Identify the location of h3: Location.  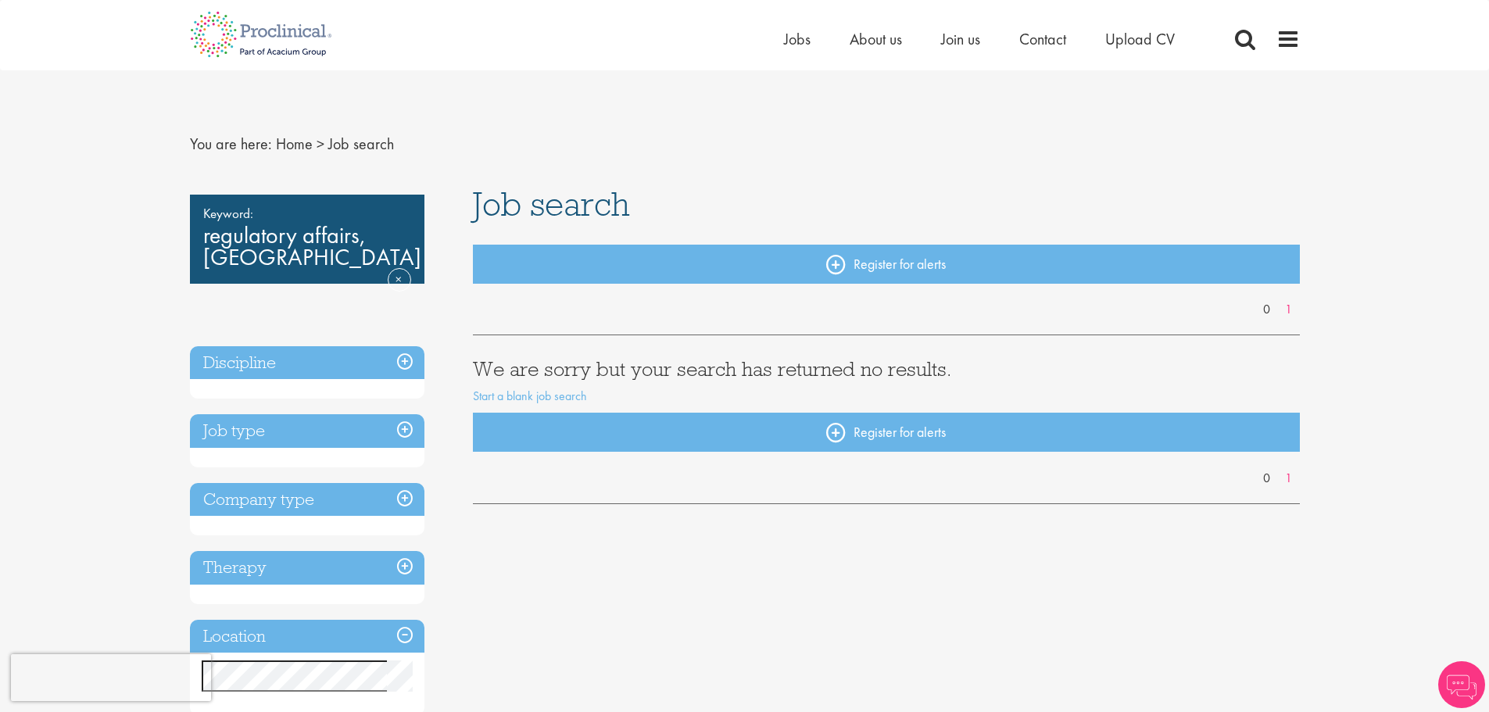
(307, 636).